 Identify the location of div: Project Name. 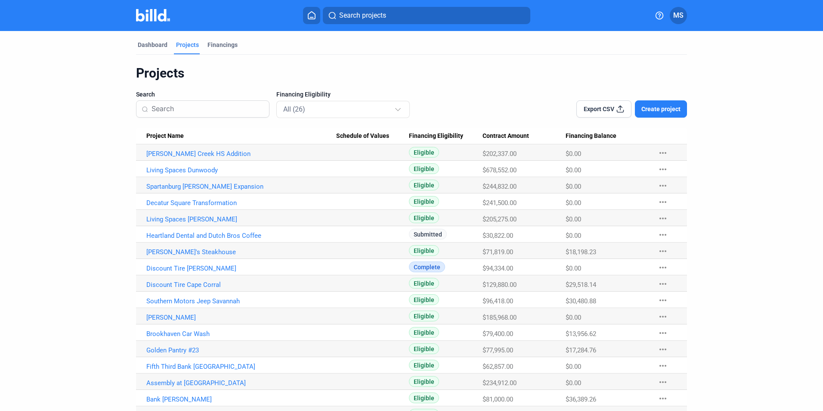
(241, 136).